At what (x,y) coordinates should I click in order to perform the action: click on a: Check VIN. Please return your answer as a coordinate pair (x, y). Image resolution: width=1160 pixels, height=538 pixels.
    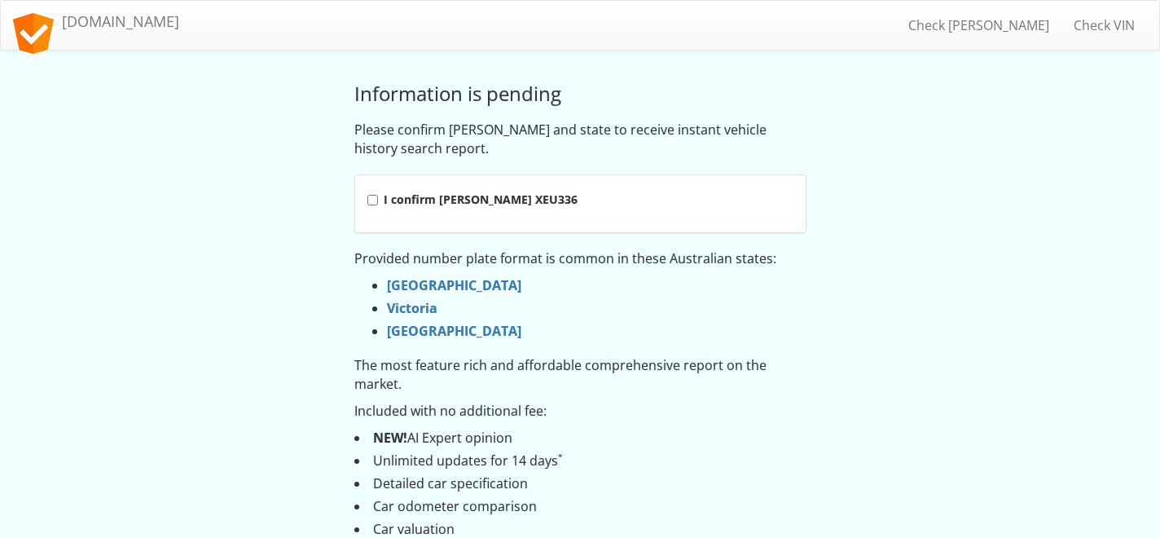
    Looking at the image, I should click on (1104, 25).